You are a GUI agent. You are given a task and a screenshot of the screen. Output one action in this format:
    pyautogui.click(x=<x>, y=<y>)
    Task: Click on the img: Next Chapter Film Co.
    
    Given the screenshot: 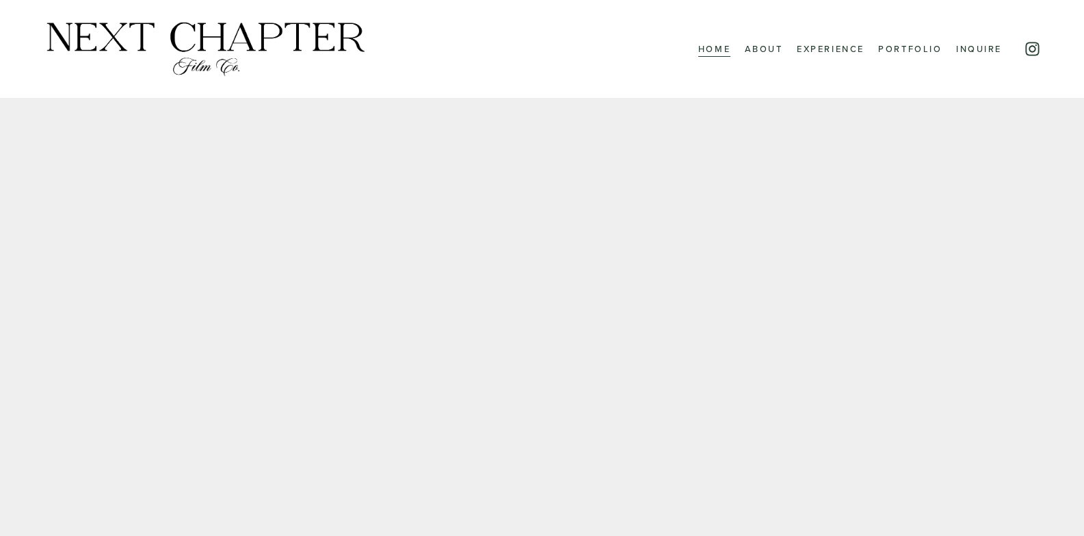 What is the action you would take?
    pyautogui.click(x=205, y=49)
    